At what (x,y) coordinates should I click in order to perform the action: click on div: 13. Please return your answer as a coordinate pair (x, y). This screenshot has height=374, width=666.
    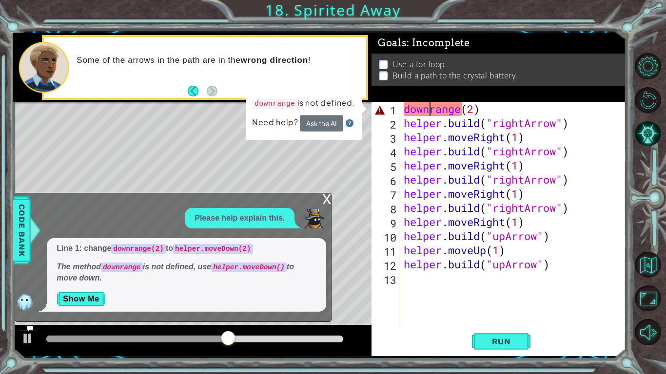
    Looking at the image, I should click on (386, 280).